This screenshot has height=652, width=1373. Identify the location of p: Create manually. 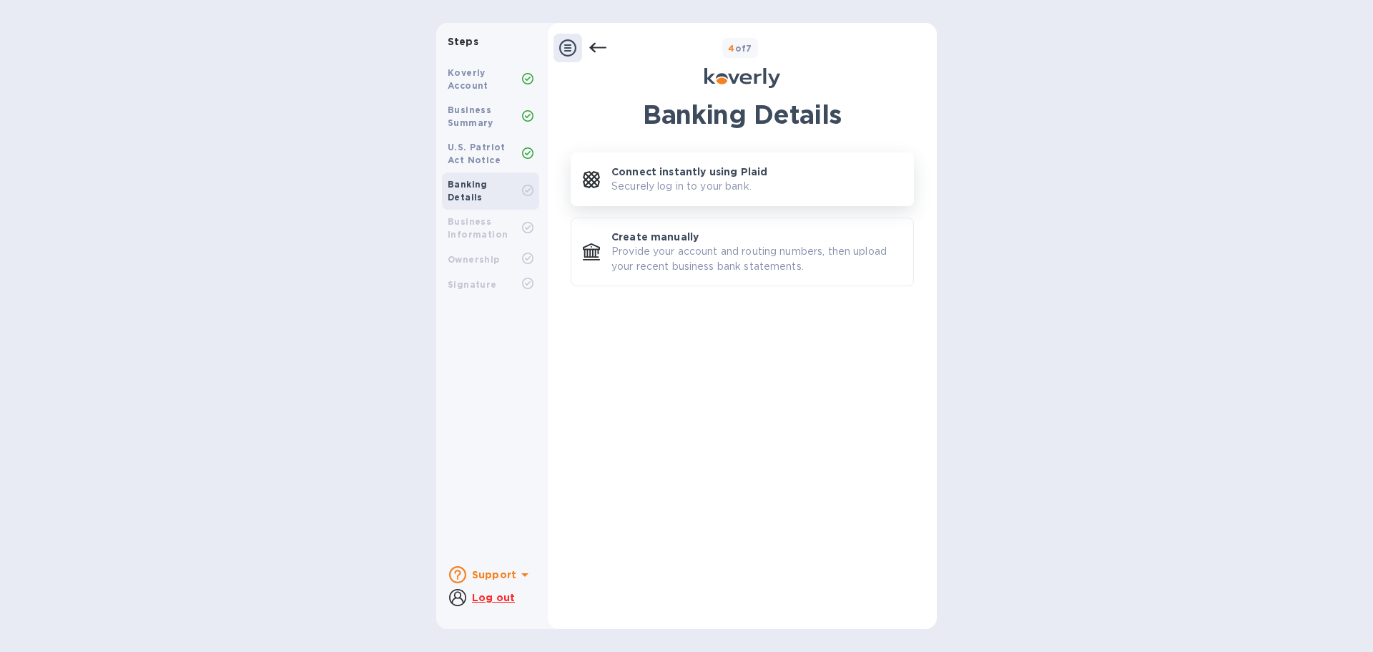
(655, 237).